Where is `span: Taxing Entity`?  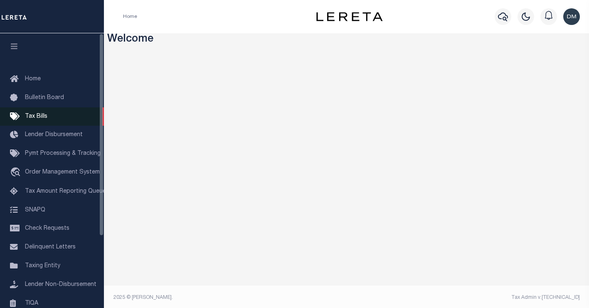 span: Taxing Entity is located at coordinates (42, 266).